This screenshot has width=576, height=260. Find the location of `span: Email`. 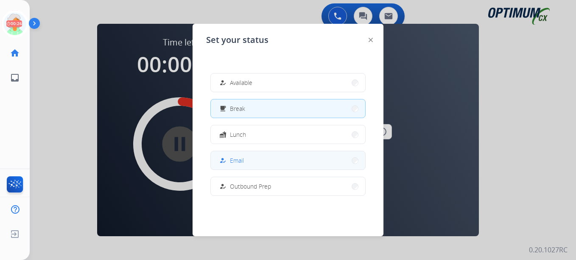

span: Email is located at coordinates (237, 160).